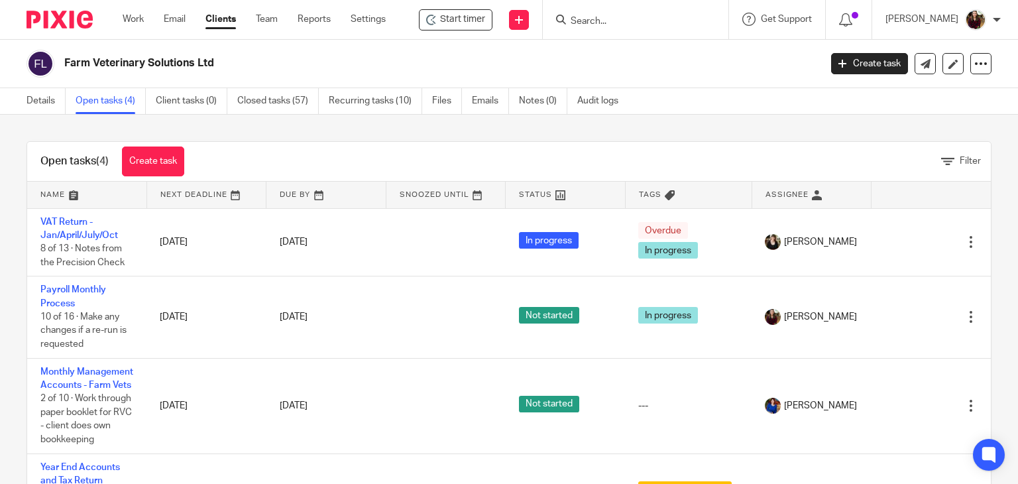  I want to click on span: Tags, so click(650, 194).